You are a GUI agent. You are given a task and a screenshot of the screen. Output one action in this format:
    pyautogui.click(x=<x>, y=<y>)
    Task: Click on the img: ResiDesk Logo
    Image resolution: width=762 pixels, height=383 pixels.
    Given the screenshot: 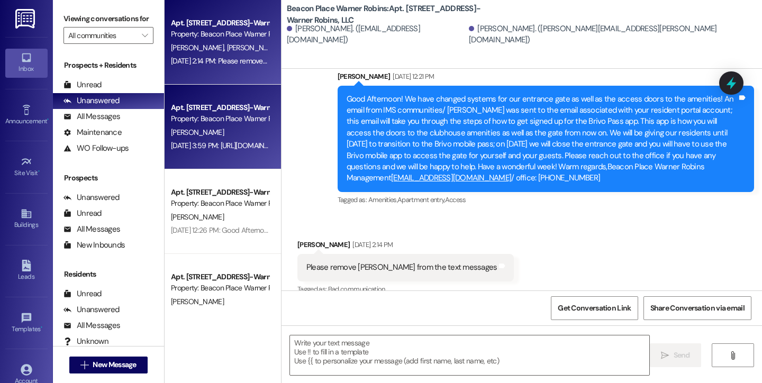 What is the action you would take?
    pyautogui.click(x=26, y=19)
    